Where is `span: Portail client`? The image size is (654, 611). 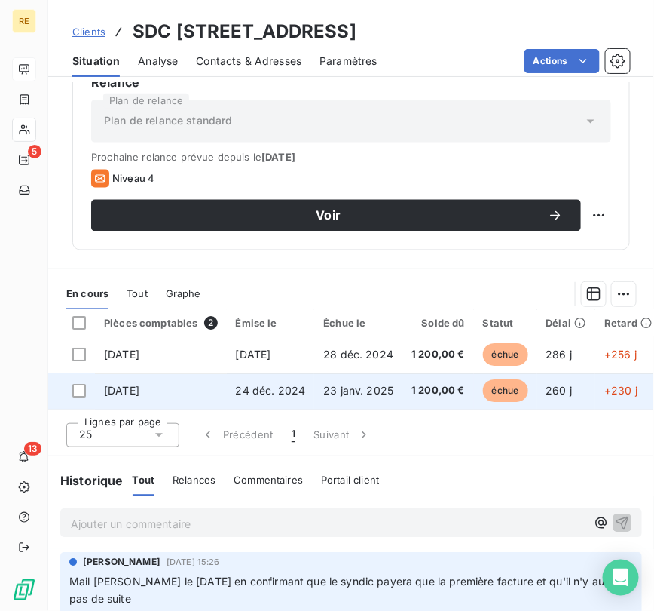
span: Portail client is located at coordinates (350, 480).